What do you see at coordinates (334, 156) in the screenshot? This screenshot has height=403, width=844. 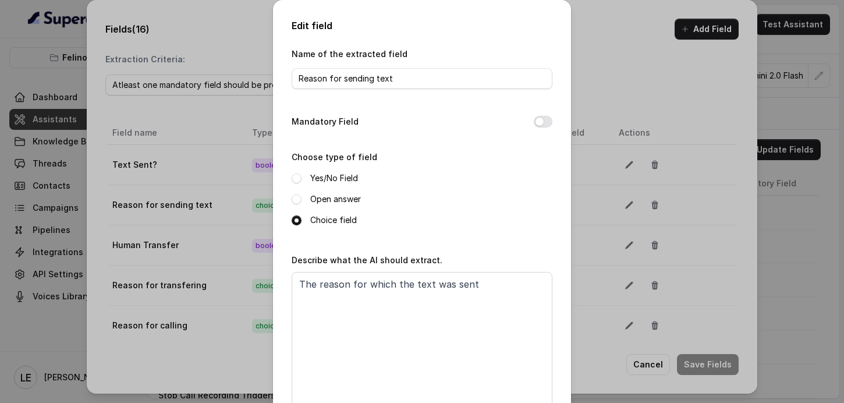 I see `label: Choose type of field` at bounding box center [334, 156].